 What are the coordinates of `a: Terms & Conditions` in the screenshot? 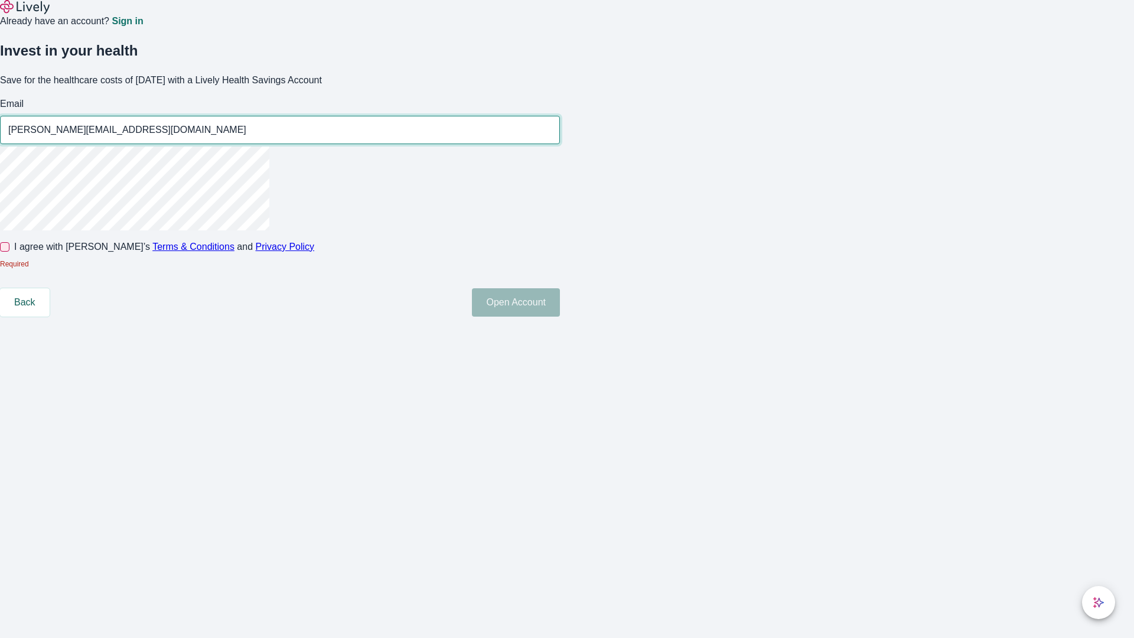 It's located at (193, 246).